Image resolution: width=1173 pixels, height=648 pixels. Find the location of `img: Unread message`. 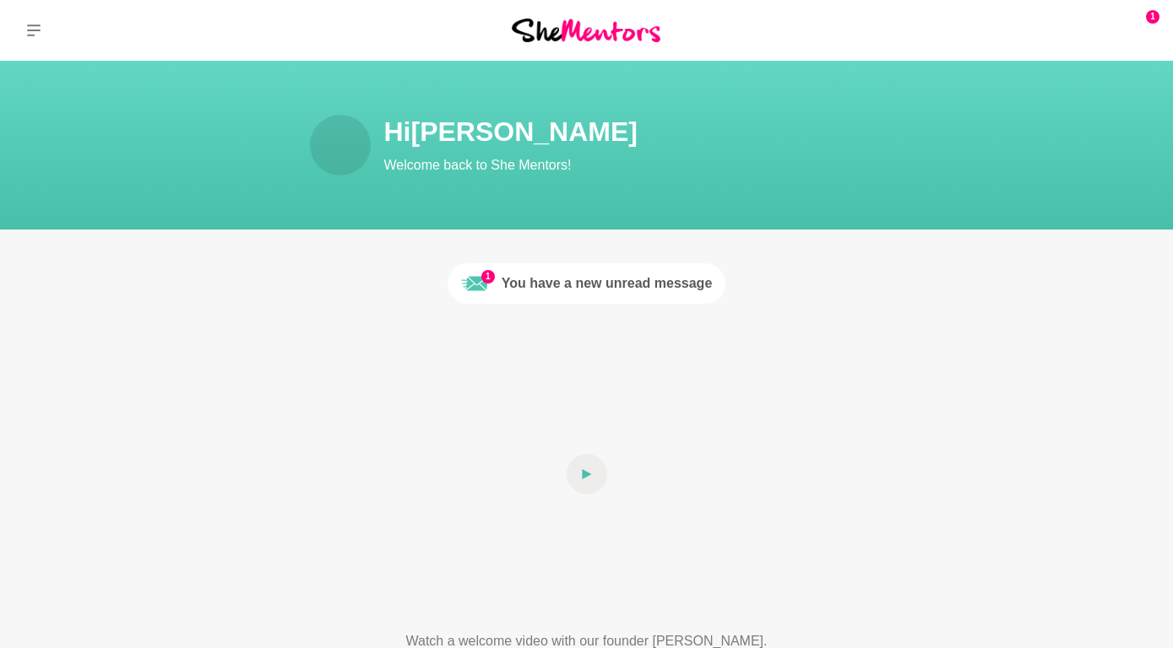

img: Unread message is located at coordinates (475, 284).